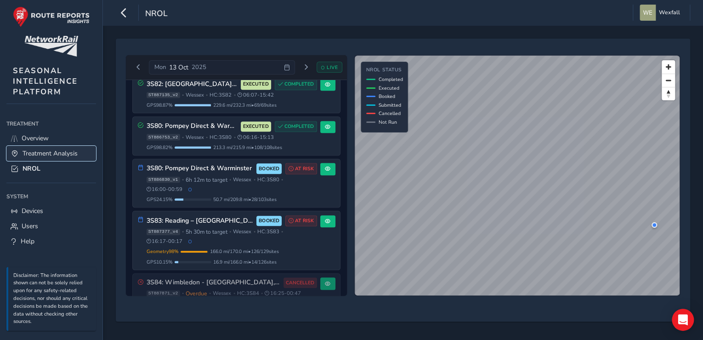  I want to click on span: ST887871_v2, so click(163, 293).